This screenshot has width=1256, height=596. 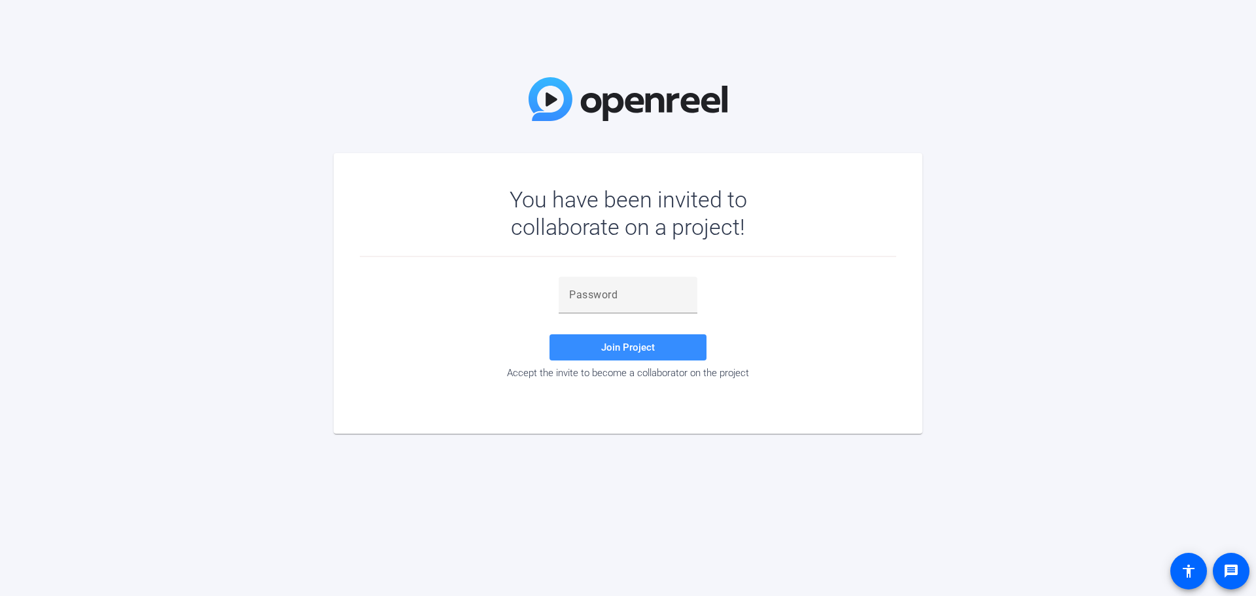 What do you see at coordinates (1231, 571) in the screenshot?
I see `mat-icon: message` at bounding box center [1231, 571].